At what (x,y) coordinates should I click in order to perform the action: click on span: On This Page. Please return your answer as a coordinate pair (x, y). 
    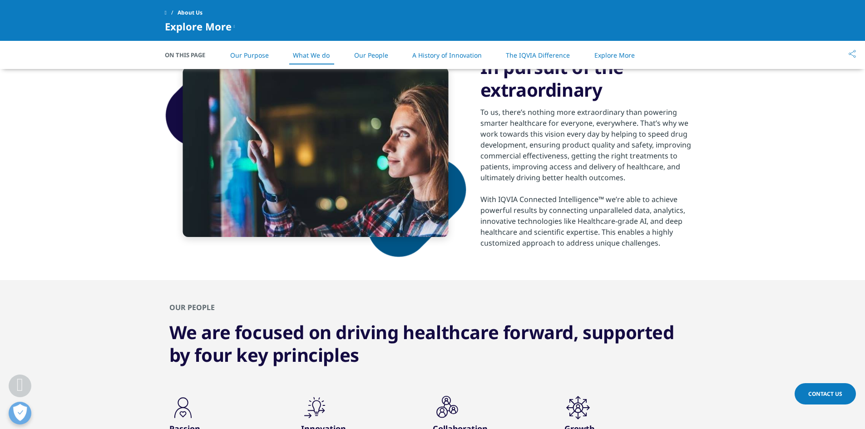
    Looking at the image, I should click on (190, 55).